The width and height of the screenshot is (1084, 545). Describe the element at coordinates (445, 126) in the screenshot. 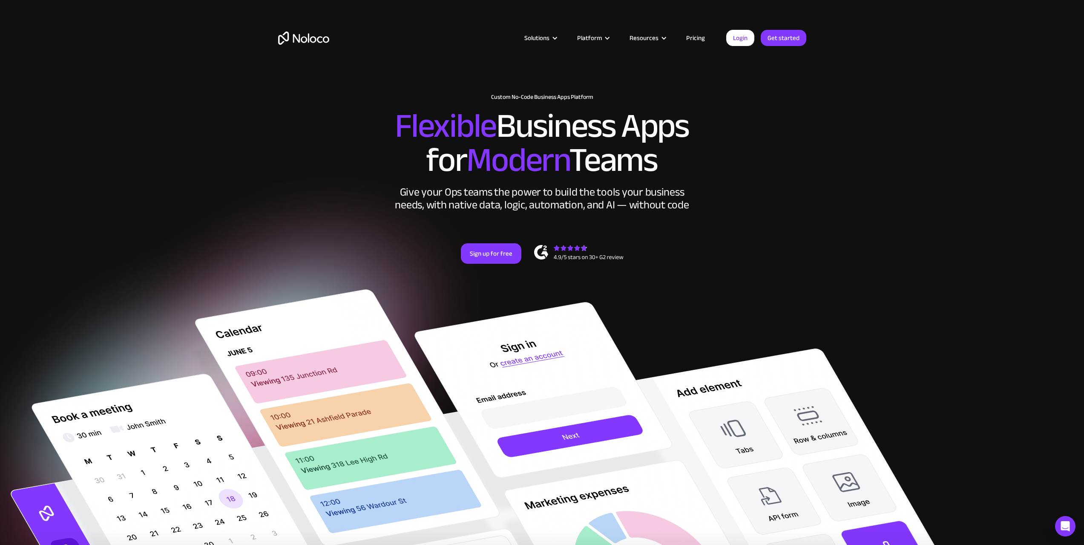

I see `span: Flexible` at that location.